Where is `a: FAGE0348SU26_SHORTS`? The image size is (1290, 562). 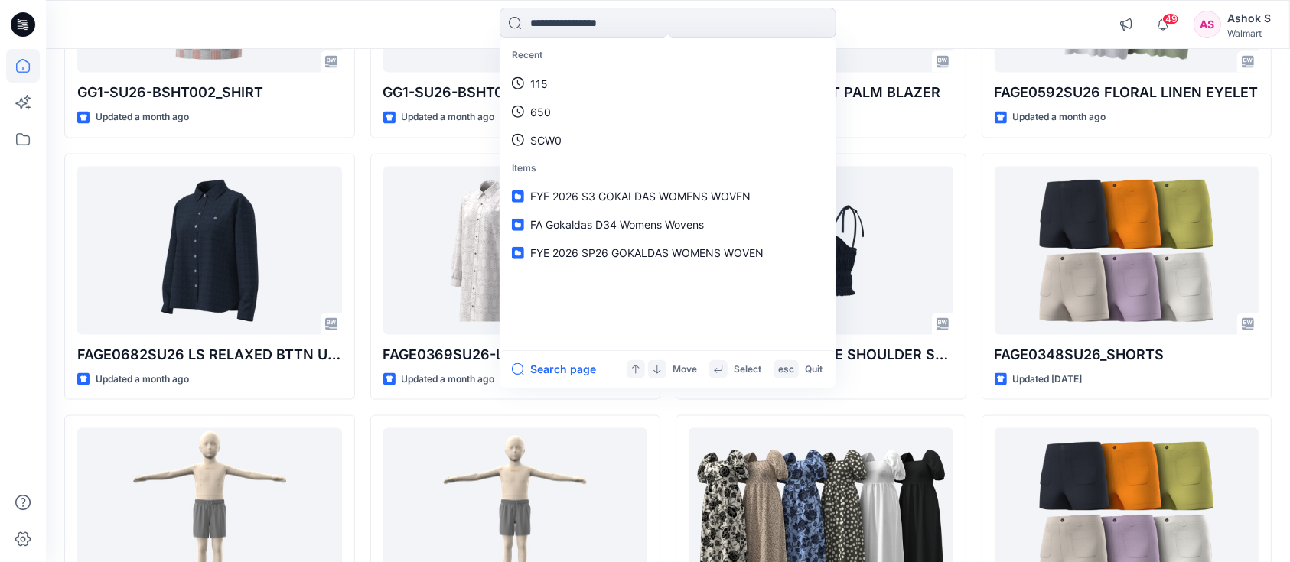
a: FAGE0348SU26_SHORTS is located at coordinates (1127, 251).